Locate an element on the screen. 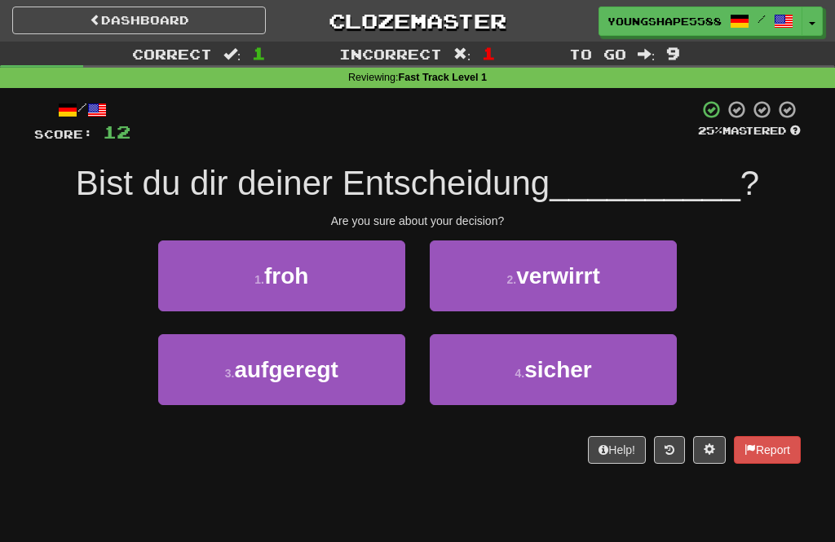 The image size is (835, 542). span: YoungShape5588 is located at coordinates (664, 21).